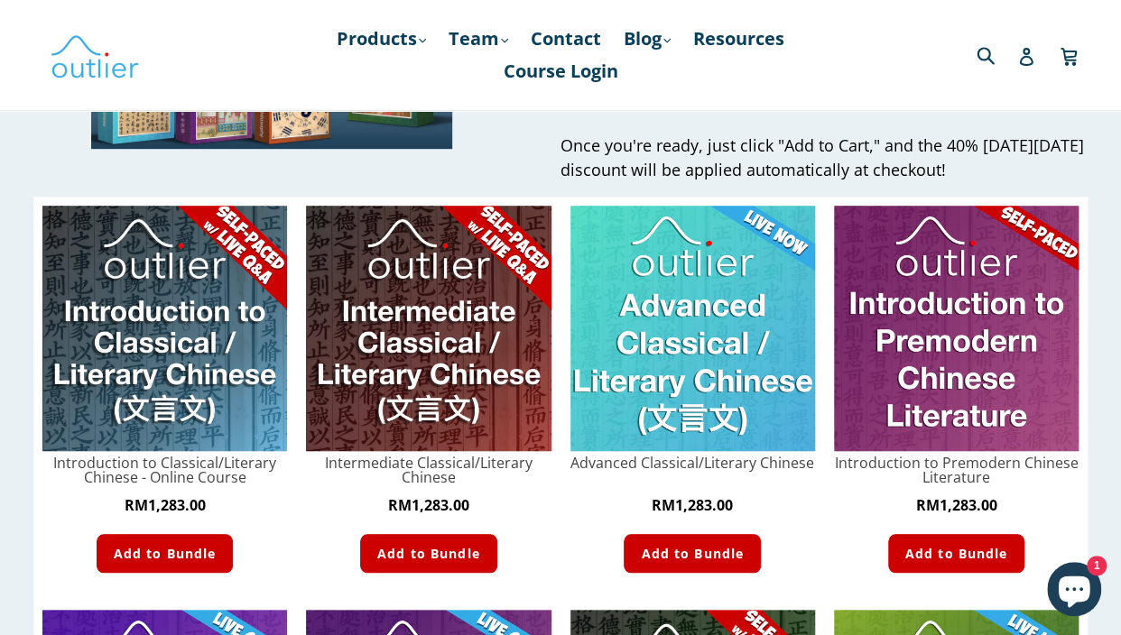  I want to click on img: Advanced Classical/Literary Chinese, so click(692, 328).